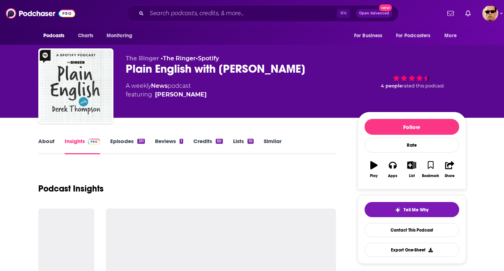  What do you see at coordinates (385, 8) in the screenshot?
I see `span: New` at bounding box center [385, 8].